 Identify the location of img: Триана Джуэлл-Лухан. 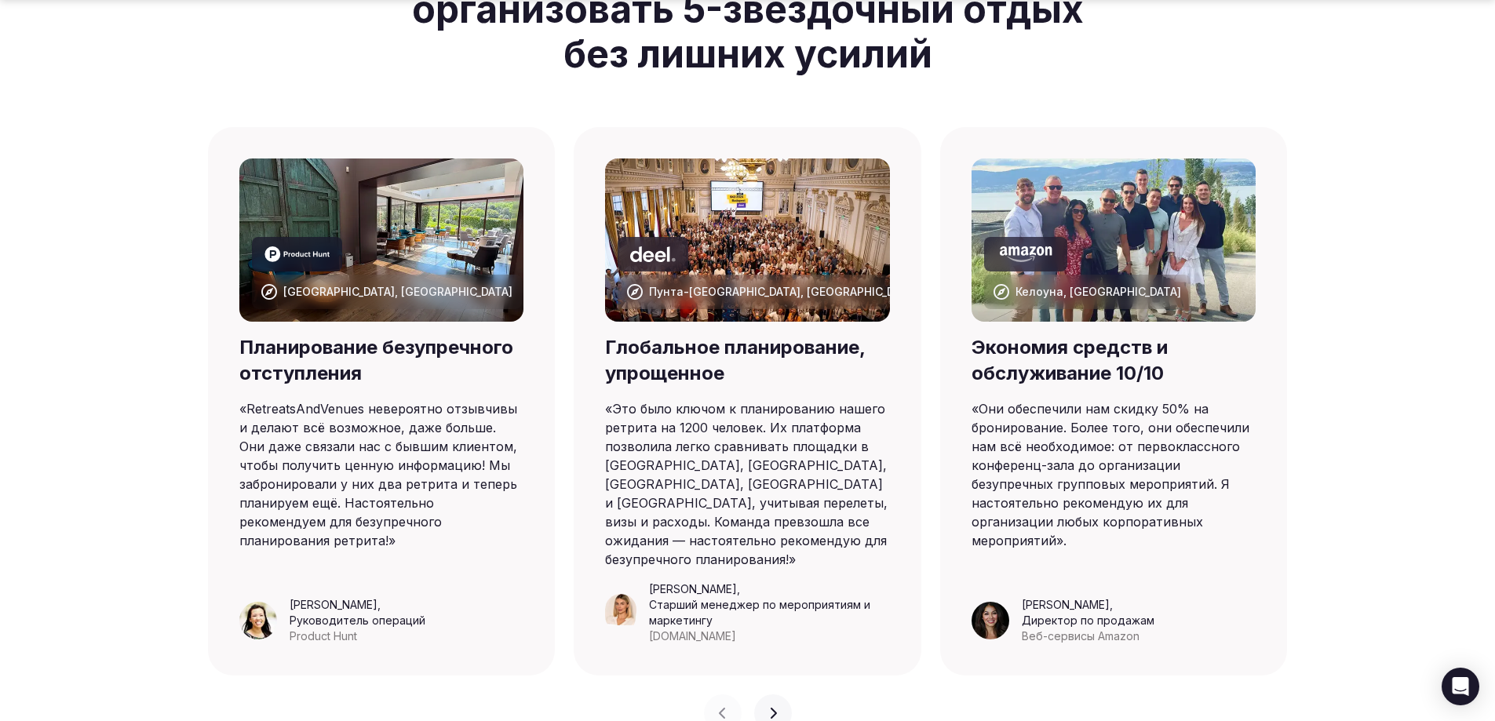
(621, 610).